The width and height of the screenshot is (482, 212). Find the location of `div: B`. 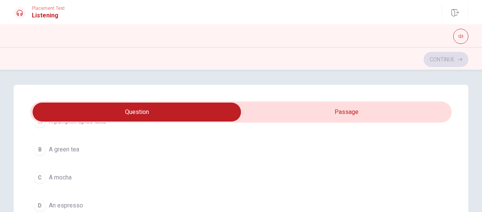

div: B is located at coordinates (40, 150).